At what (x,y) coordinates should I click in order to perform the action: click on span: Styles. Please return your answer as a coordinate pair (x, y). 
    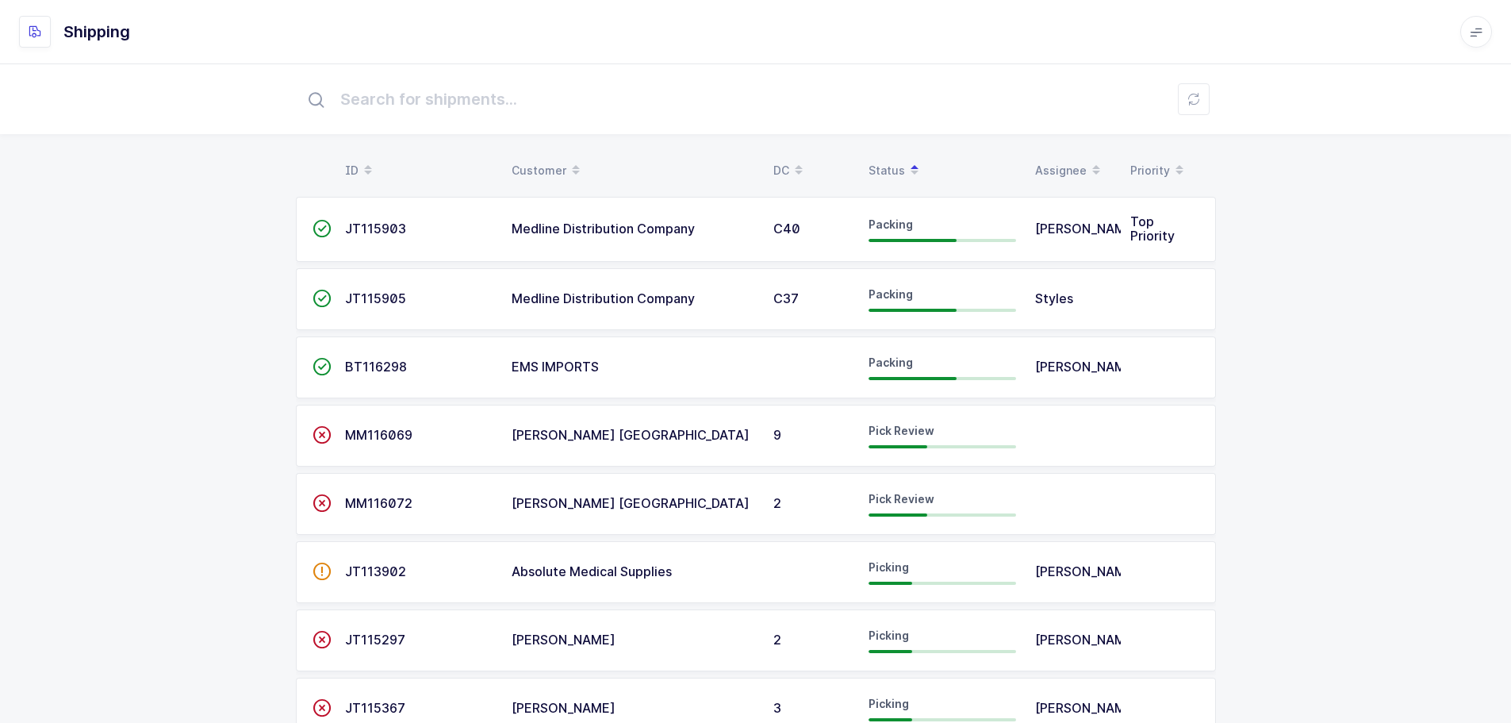
    Looking at the image, I should click on (1054, 298).